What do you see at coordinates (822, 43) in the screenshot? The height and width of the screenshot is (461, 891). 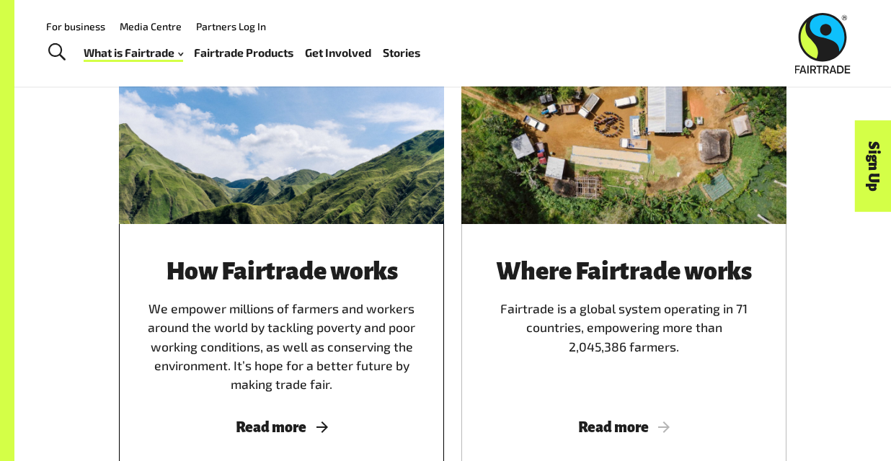 I see `img: Fairtrade Australia New Zealand logo` at bounding box center [822, 43].